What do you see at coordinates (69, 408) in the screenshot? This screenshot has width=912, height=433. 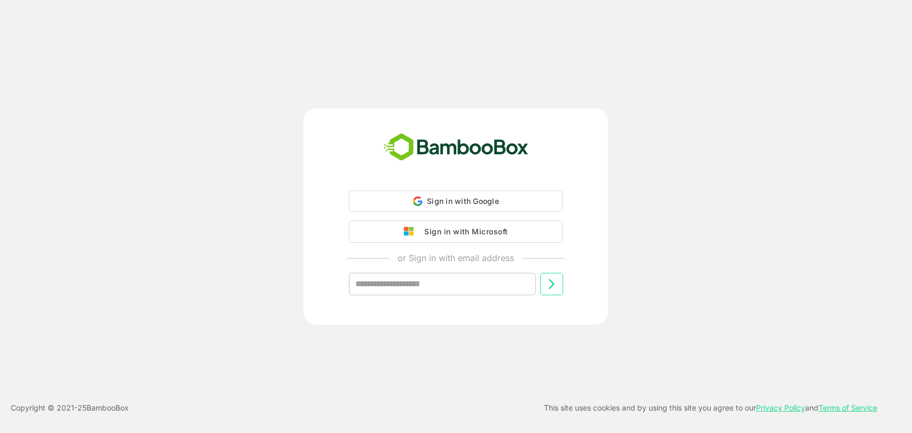 I see `p: Copyright © 2021- 25 BambooBox` at bounding box center [69, 408].